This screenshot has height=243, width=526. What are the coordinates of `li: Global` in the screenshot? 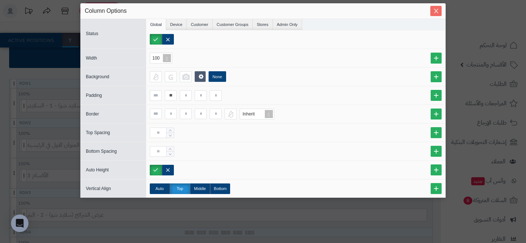 It's located at (156, 24).